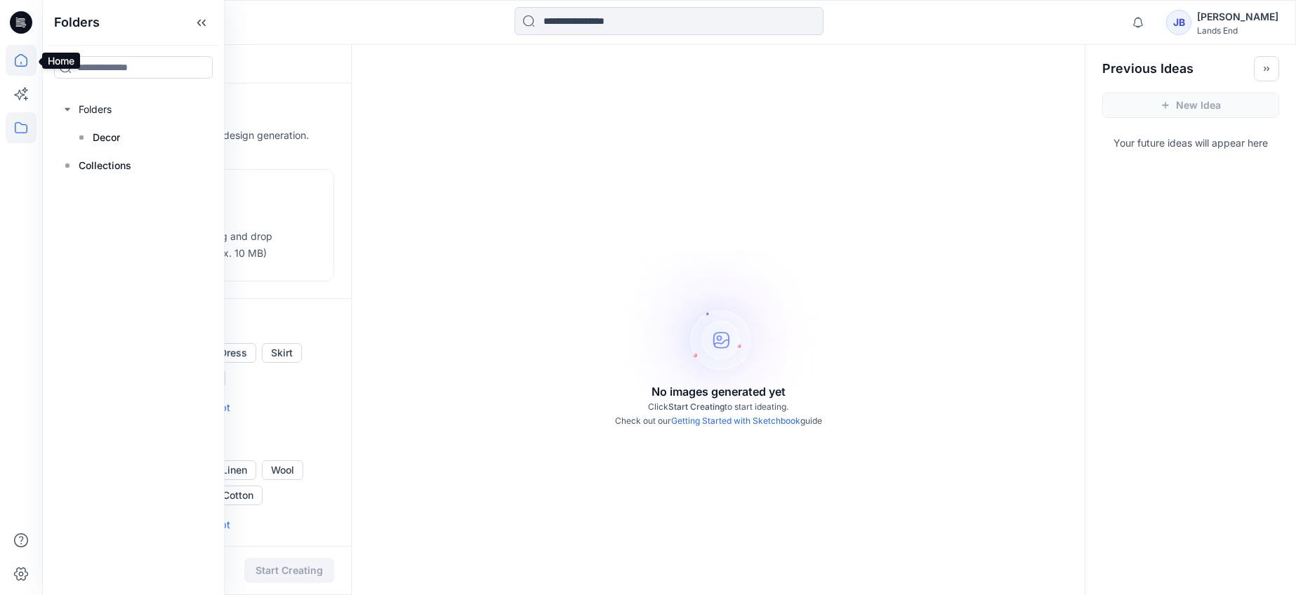  What do you see at coordinates (736, 421) in the screenshot?
I see `a: Getting Started with Sketchbook` at bounding box center [736, 421].